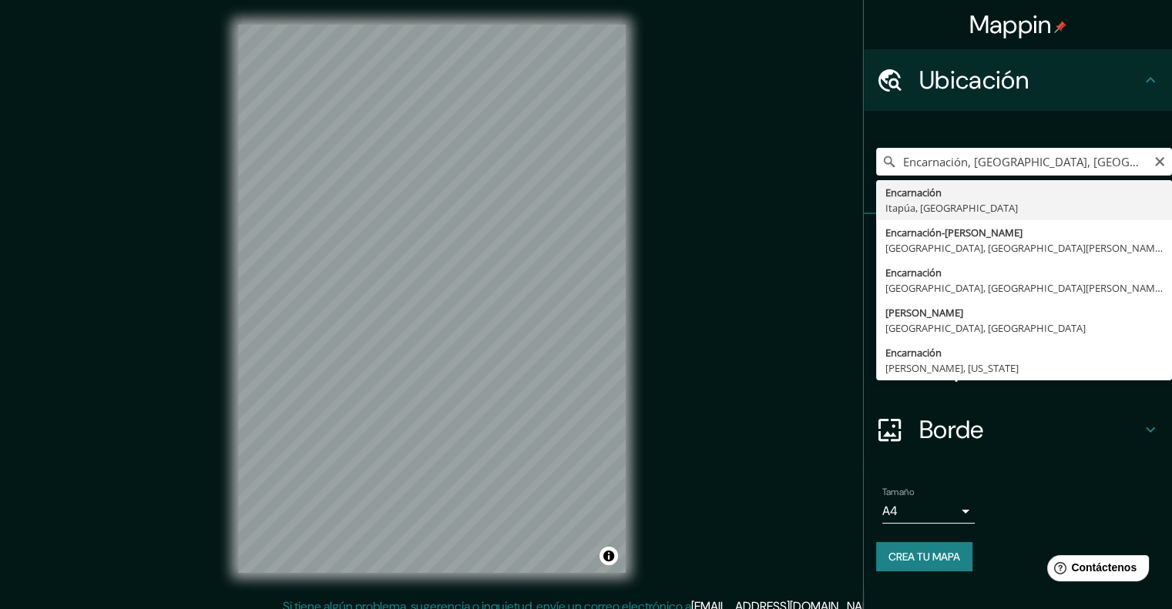 Image resolution: width=1172 pixels, height=609 pixels. Describe the element at coordinates (1018, 430) in the screenshot. I see `div: Borde` at that location.